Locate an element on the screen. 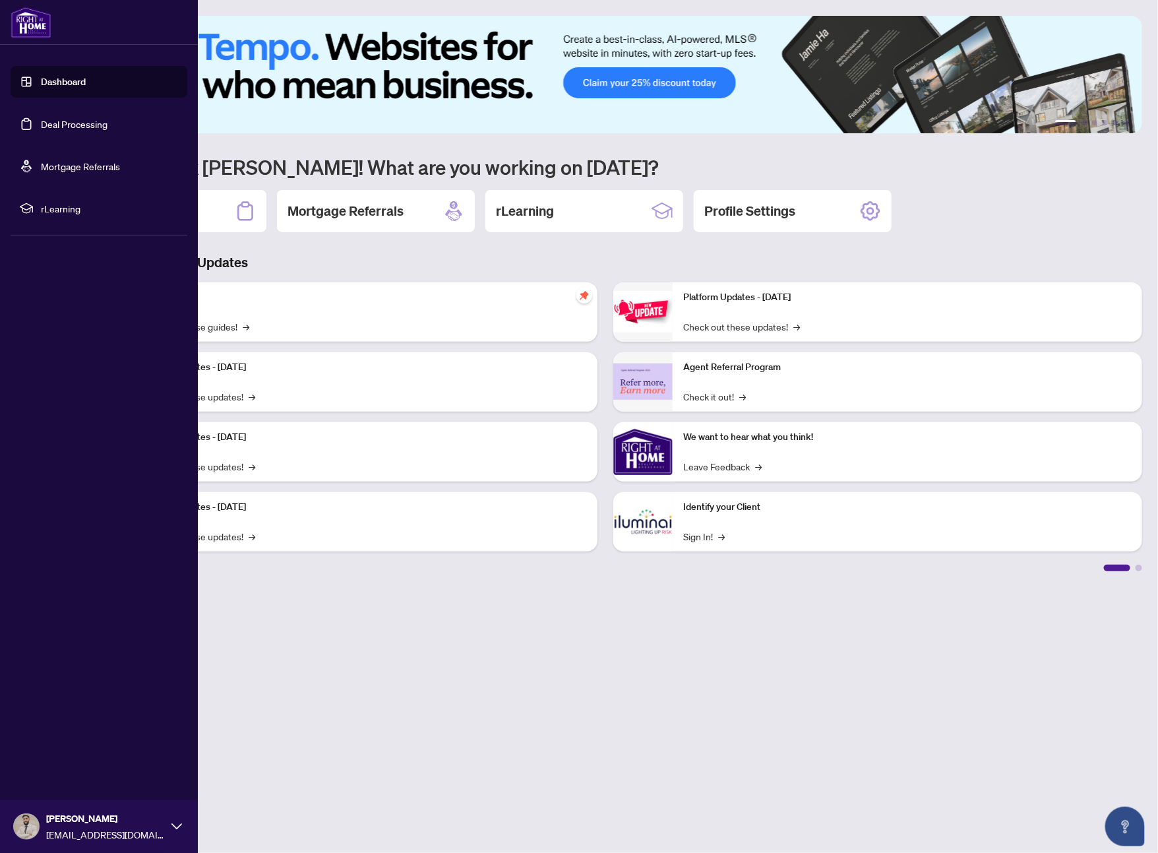  button: 4 is located at coordinates (1105, 123).